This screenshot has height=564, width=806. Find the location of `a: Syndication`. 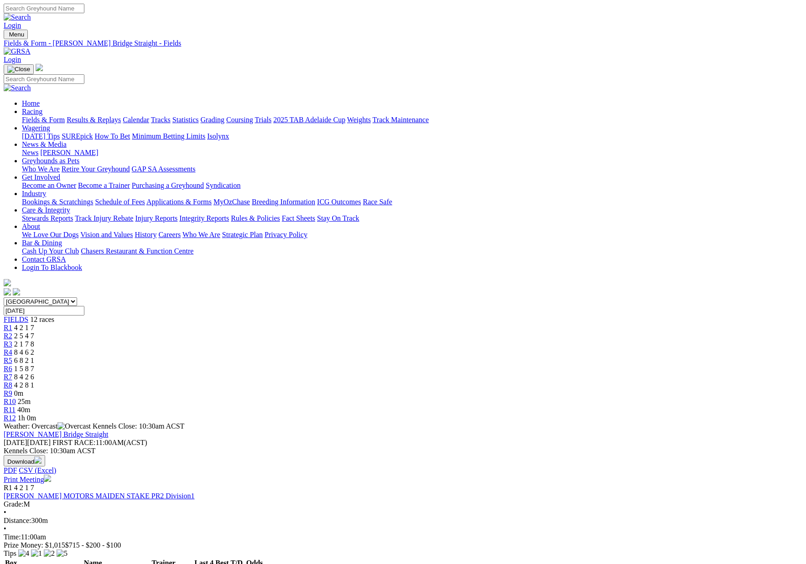

a: Syndication is located at coordinates (223, 185).